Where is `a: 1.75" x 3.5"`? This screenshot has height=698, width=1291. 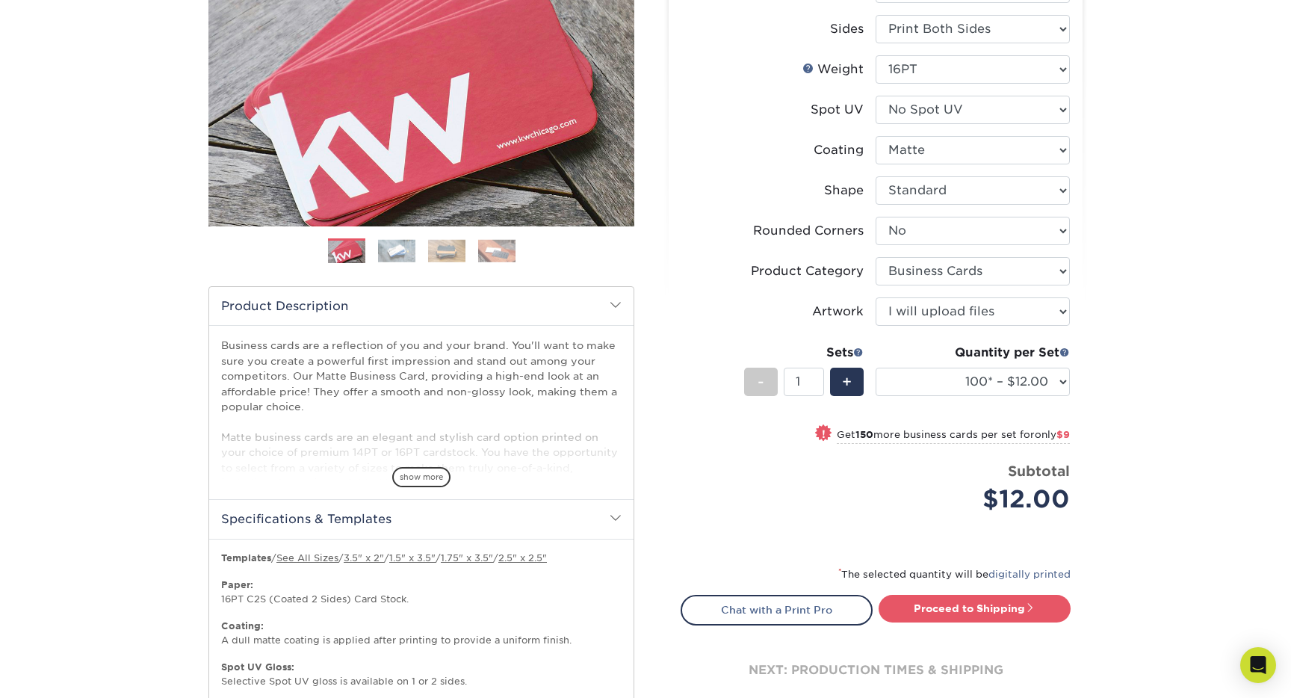
a: 1.75" x 3.5" is located at coordinates (467, 557).